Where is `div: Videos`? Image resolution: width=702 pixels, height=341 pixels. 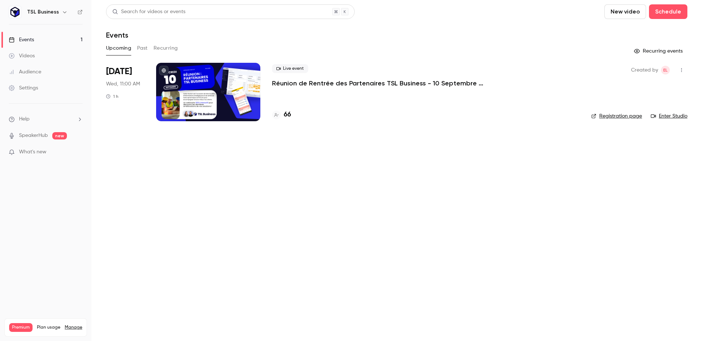
div: Videos is located at coordinates (22, 56).